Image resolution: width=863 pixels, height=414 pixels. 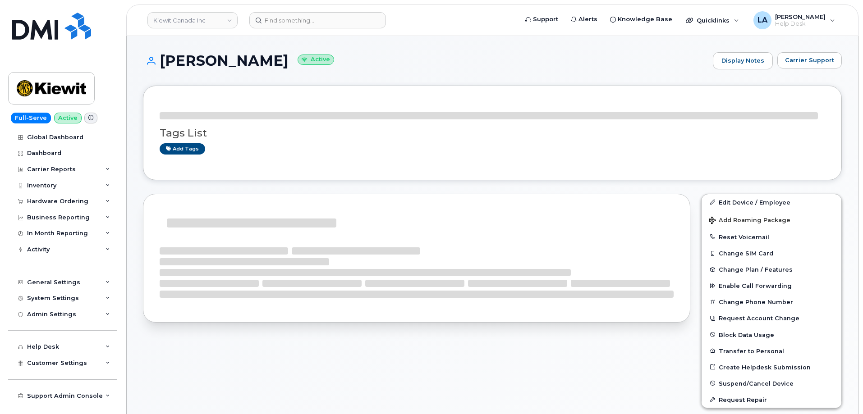 I want to click on a: Create Helpdesk Submission, so click(x=771, y=367).